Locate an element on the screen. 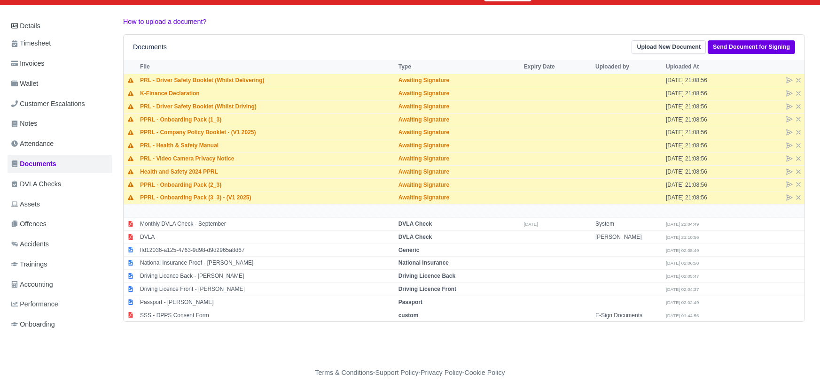 The height and width of the screenshot is (381, 820). td: PRL - Driver Safety Booklet (Whilst Driving) is located at coordinates (267, 107).